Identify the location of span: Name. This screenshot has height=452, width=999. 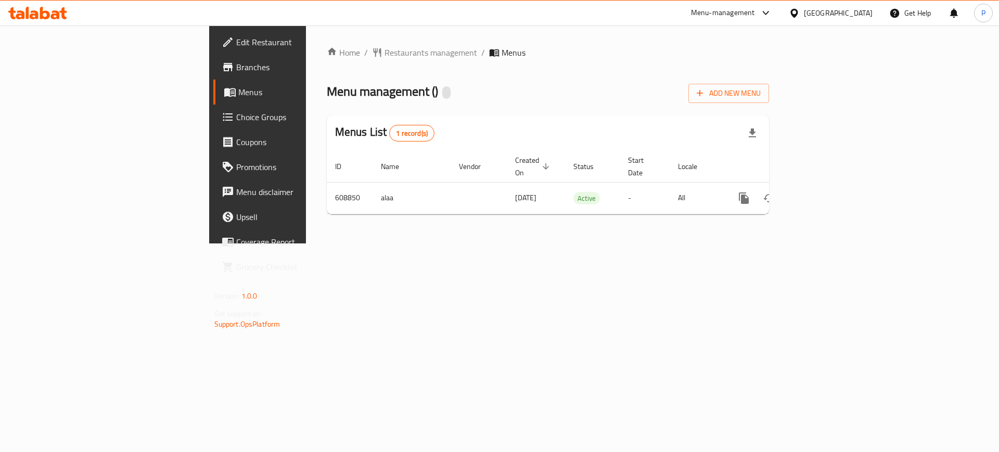
(396, 166).